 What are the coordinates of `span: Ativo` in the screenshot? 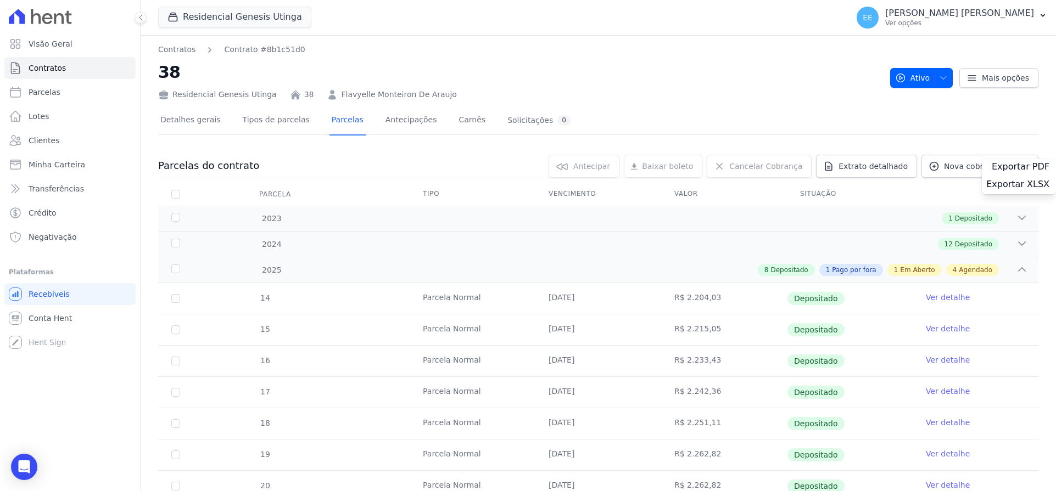 It's located at (912, 78).